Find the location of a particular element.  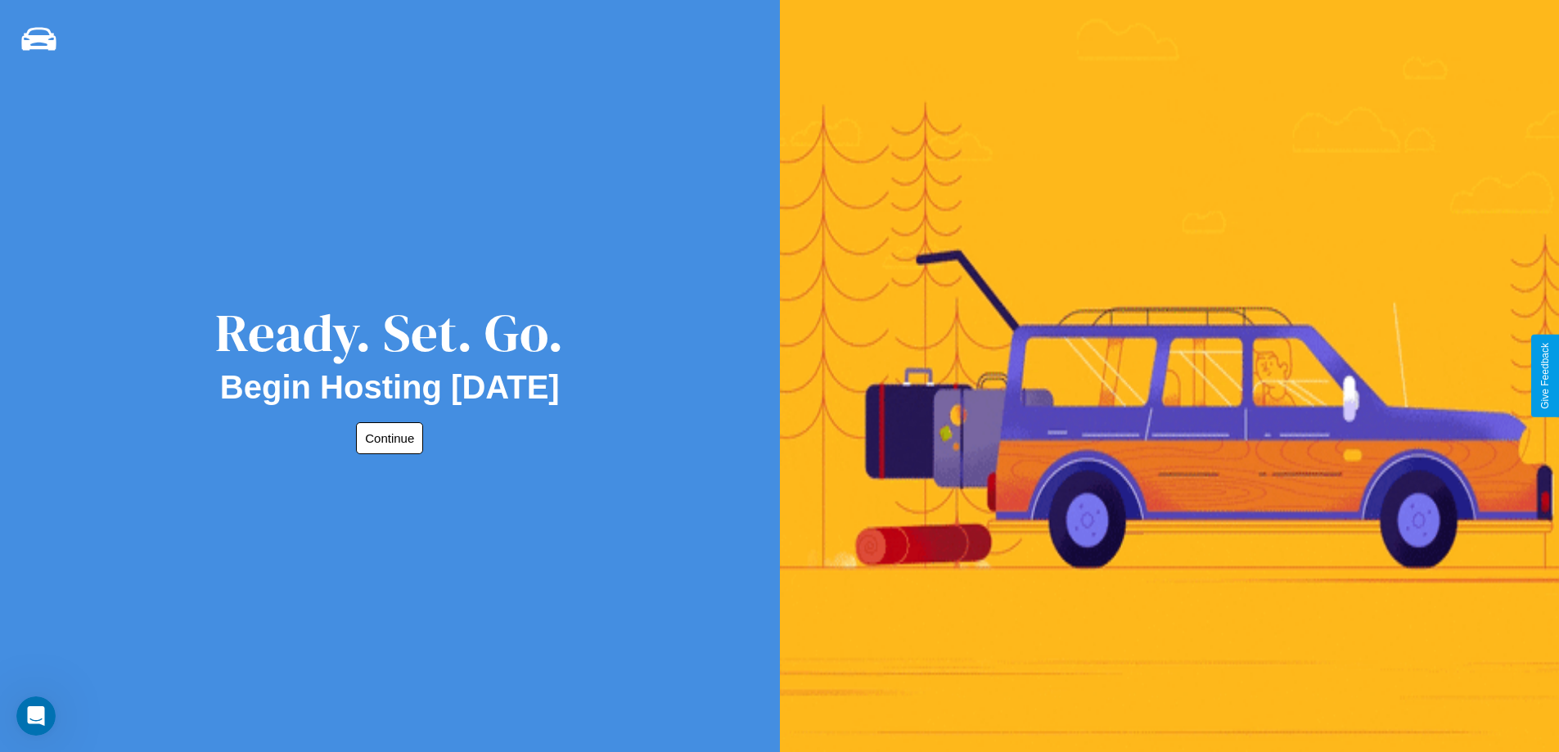

div: Ready. Set. Go. is located at coordinates (390, 332).